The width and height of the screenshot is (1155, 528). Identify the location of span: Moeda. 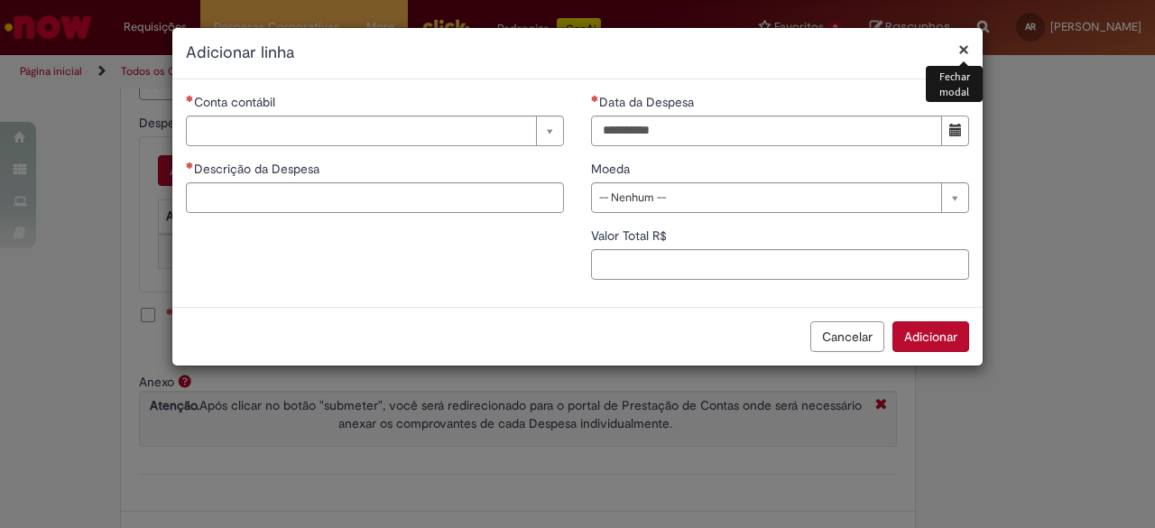
(612, 169).